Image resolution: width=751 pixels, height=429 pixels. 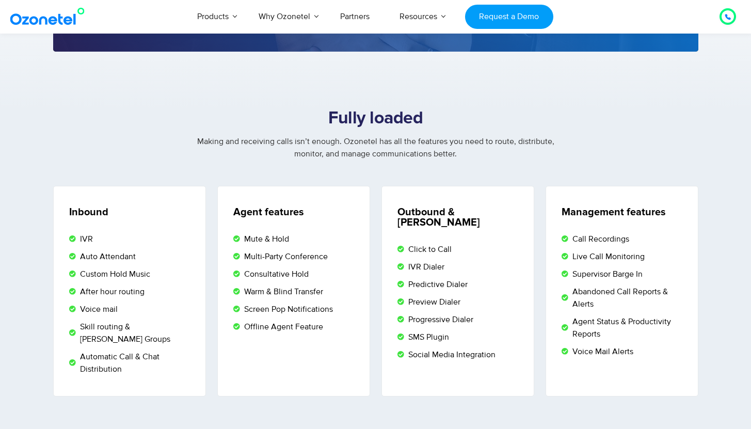 What do you see at coordinates (606, 274) in the screenshot?
I see `span: Supervisor Barge In` at bounding box center [606, 274].